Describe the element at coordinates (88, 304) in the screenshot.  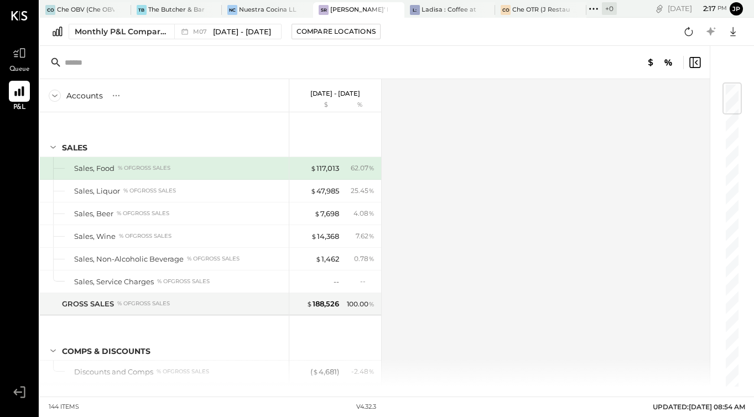
I see `div: GROSS SALES` at that location.